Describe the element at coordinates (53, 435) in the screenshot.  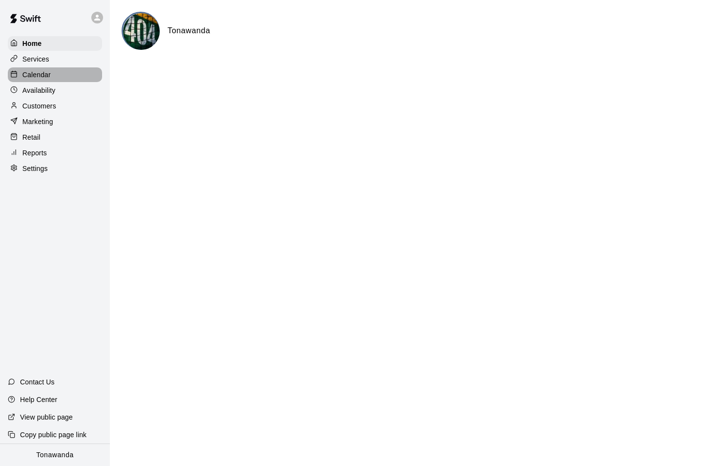
I see `p: Copy public page link` at that location.